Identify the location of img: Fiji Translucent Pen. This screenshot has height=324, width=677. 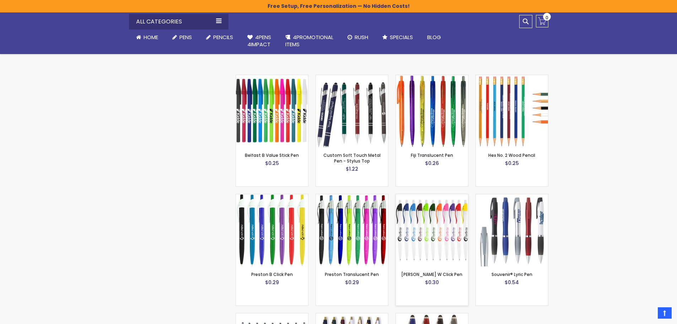
(432, 111).